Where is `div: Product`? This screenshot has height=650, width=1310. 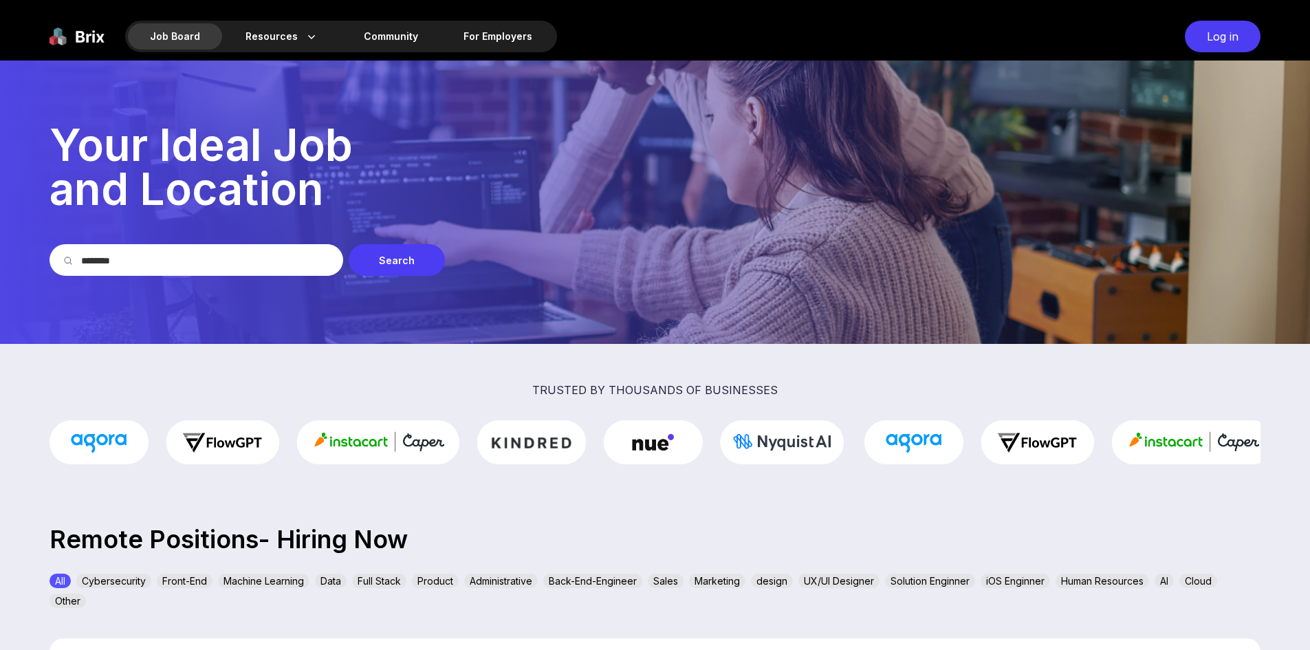
div: Product is located at coordinates (435, 580).